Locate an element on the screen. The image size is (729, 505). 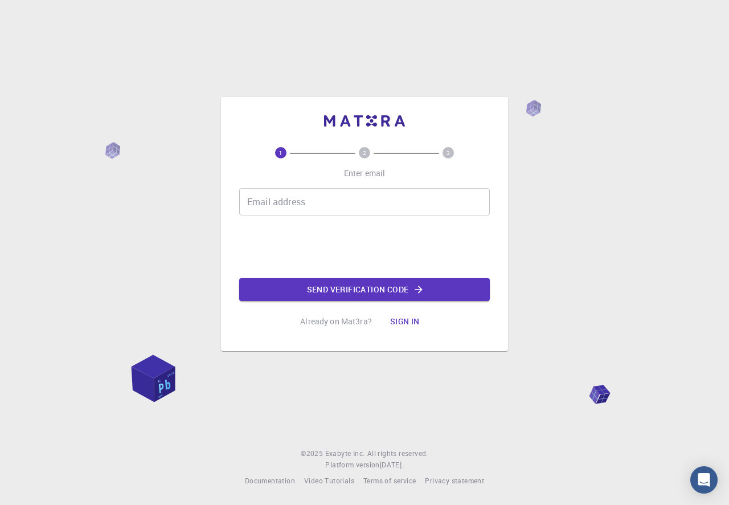
span: Terms of service is located at coordinates (390, 480).